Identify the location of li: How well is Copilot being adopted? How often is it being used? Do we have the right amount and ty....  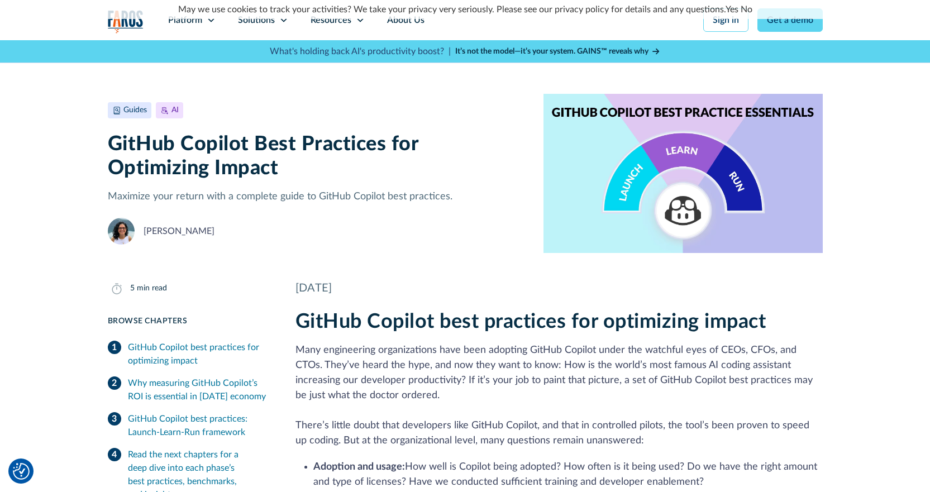
(568, 475).